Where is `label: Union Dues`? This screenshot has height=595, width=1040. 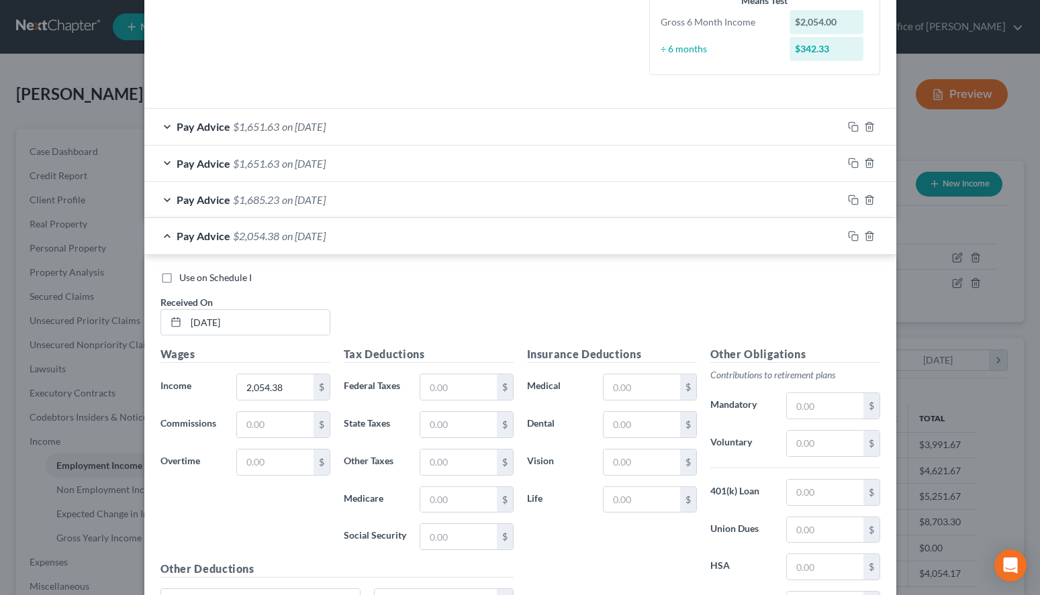
label: Union Dues is located at coordinates (742, 530).